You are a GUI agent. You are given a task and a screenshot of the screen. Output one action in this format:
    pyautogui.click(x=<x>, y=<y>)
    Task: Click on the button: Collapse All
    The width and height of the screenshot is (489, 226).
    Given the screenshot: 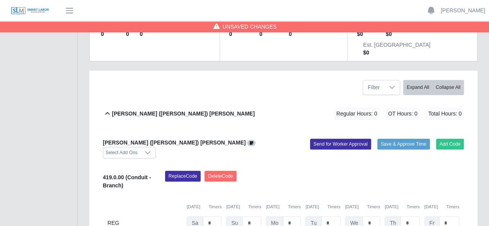 What is the action you would take?
    pyautogui.click(x=448, y=87)
    